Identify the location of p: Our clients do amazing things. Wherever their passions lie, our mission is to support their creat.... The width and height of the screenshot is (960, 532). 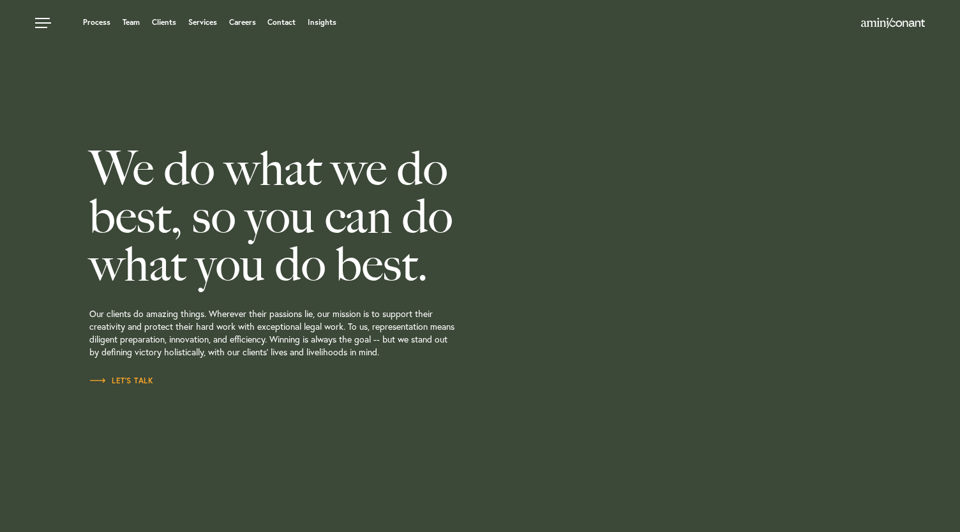
(320, 331).